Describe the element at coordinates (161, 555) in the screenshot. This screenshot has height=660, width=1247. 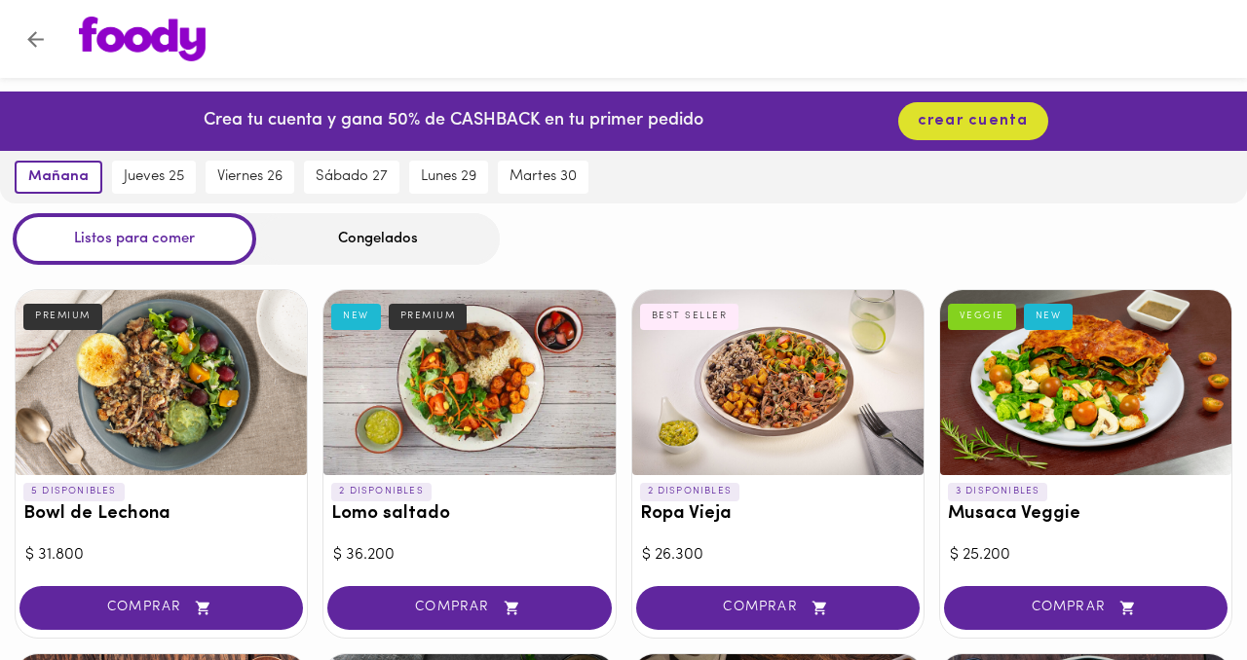
I see `div: $ 31.800` at that location.